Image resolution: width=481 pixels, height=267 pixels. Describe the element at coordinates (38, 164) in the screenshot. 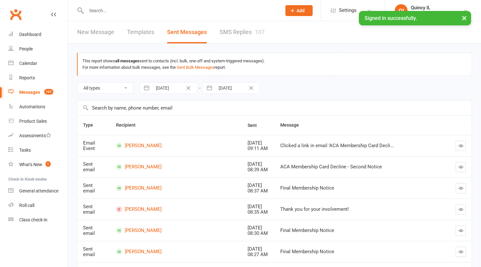

I see `a: What's New1` at that location.